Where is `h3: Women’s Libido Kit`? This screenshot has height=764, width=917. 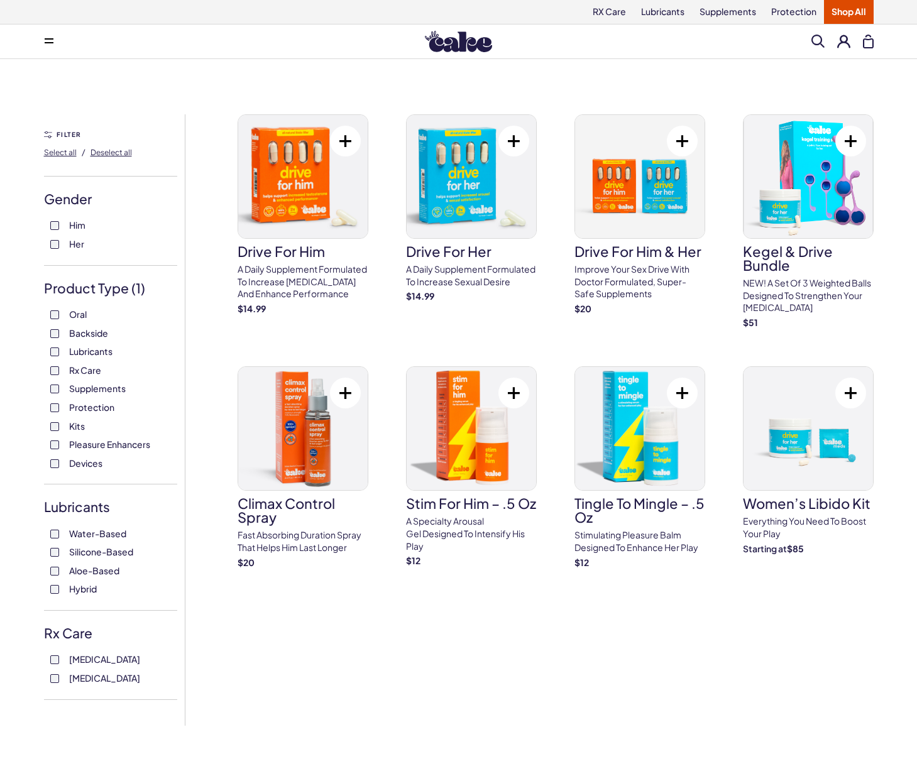
h3: Women’s Libido Kit is located at coordinates (808, 504).